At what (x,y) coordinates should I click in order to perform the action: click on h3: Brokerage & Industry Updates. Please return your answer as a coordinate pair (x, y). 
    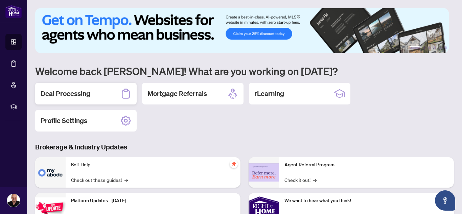
    Looking at the image, I should click on (244, 147).